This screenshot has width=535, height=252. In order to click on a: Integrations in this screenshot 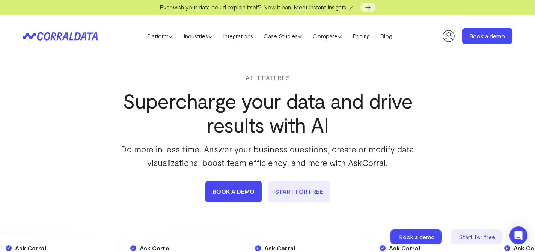, I will do `click(238, 36)`.